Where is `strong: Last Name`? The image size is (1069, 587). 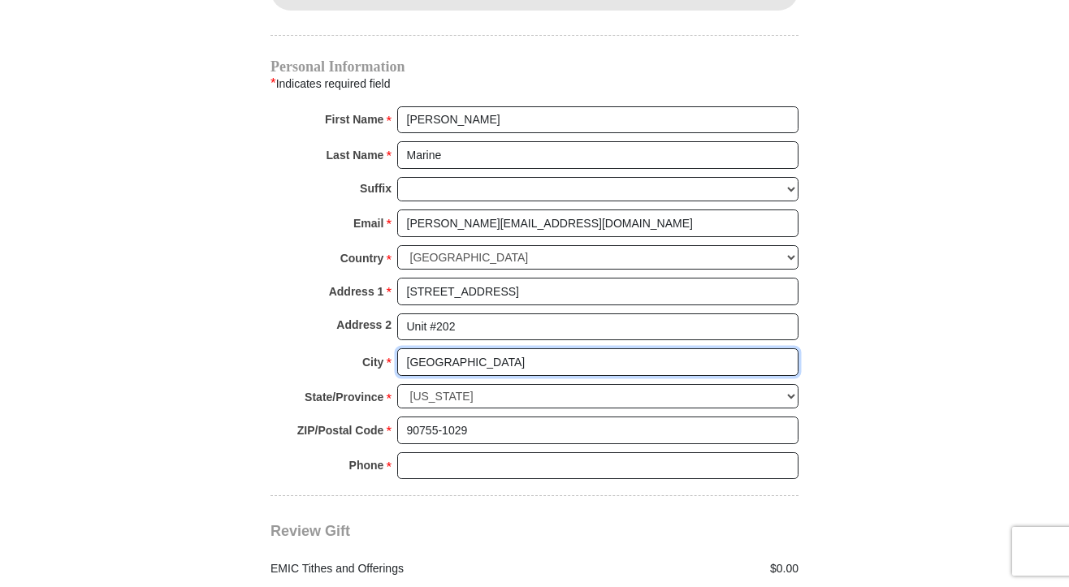
strong: Last Name is located at coordinates (355, 155).